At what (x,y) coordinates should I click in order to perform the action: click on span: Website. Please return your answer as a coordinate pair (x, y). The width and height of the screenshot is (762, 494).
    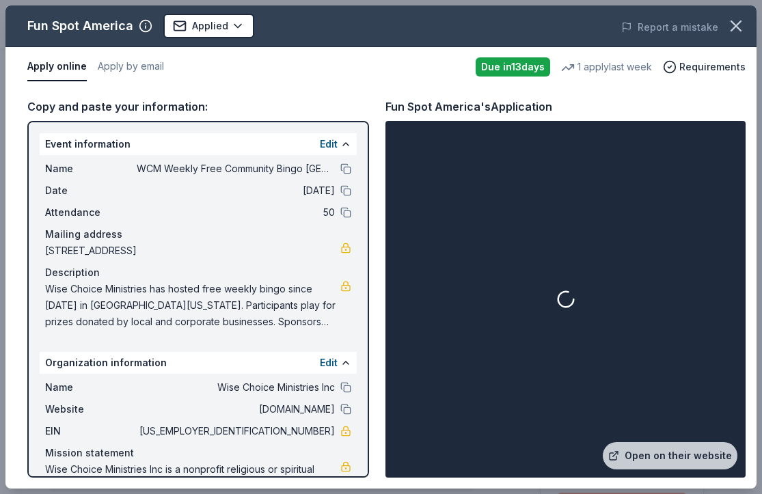
    Looking at the image, I should click on (91, 409).